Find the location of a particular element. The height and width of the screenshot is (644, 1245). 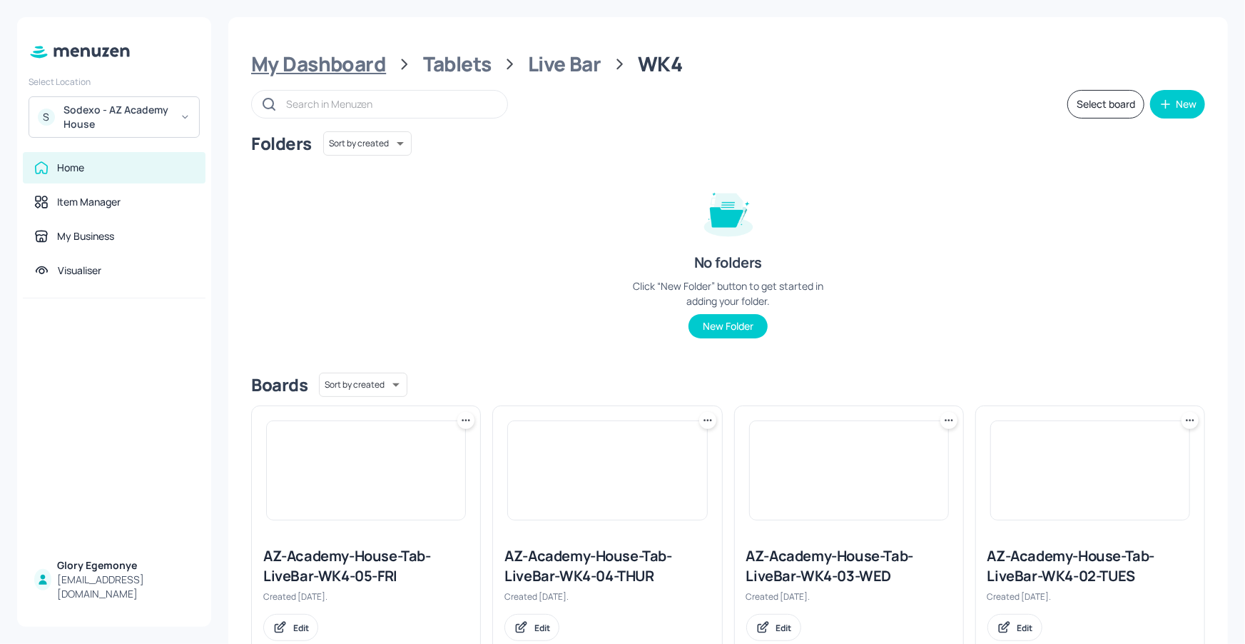

img: folder-empty is located at coordinates (729, 211).